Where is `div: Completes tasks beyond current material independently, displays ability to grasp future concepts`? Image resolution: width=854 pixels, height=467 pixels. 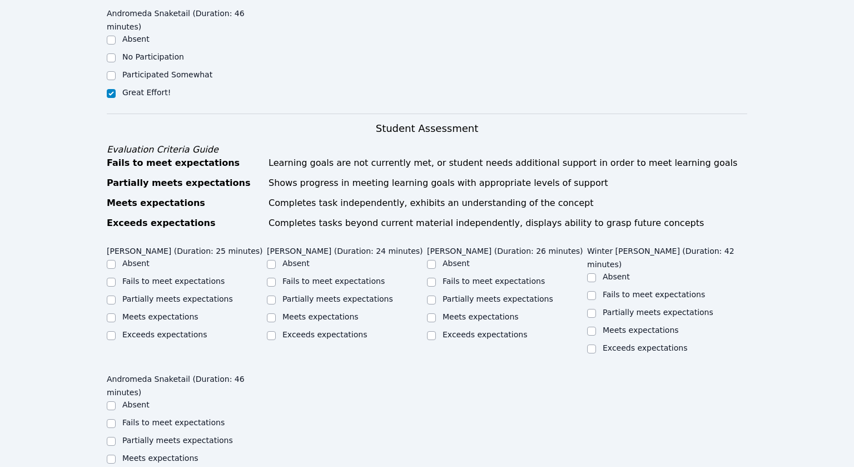
div: Completes tasks beyond current material independently, displays ability to grasp future concepts is located at coordinates (508, 223).